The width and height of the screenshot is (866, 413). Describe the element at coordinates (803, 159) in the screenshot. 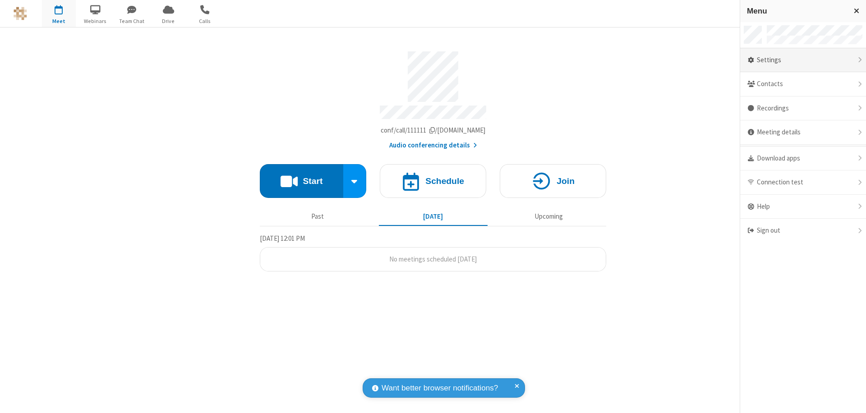

I see `div: Download apps` at that location.